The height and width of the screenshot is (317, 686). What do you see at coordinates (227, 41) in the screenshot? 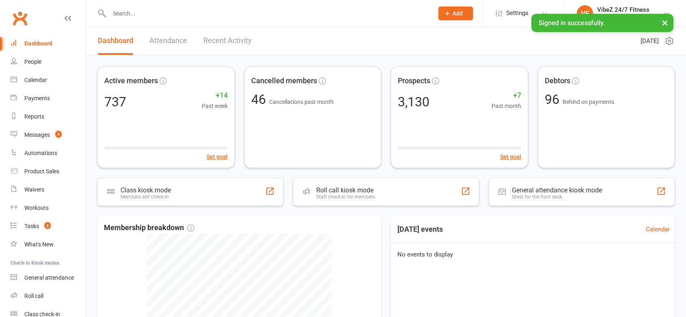
I see `a: Recent Activity` at bounding box center [227, 41].